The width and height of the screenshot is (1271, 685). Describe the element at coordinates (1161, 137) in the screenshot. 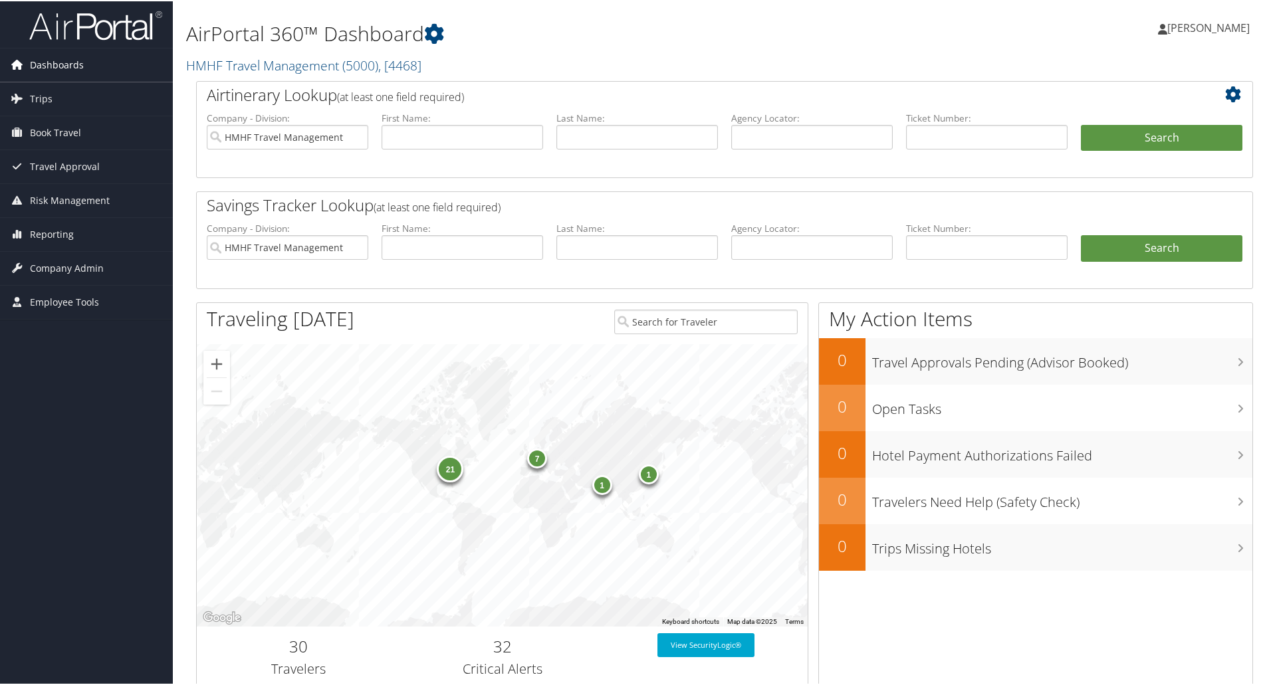

I see `button: Search` at that location.